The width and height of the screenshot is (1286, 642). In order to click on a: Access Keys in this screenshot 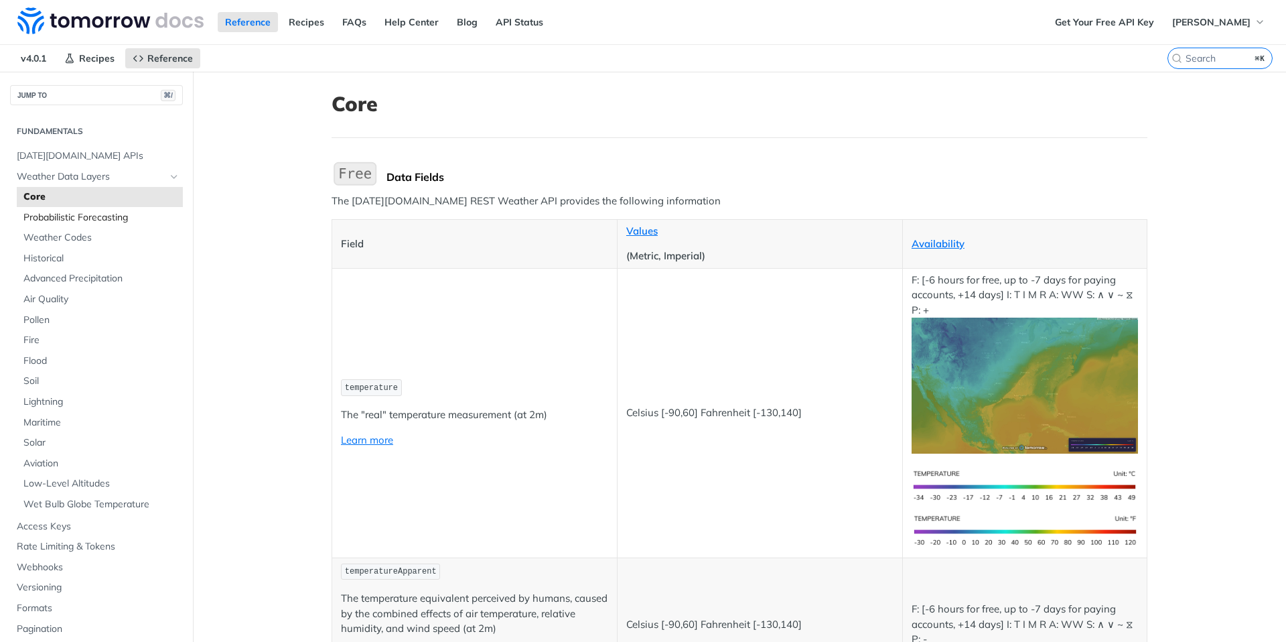, I will do `click(96, 527)`.